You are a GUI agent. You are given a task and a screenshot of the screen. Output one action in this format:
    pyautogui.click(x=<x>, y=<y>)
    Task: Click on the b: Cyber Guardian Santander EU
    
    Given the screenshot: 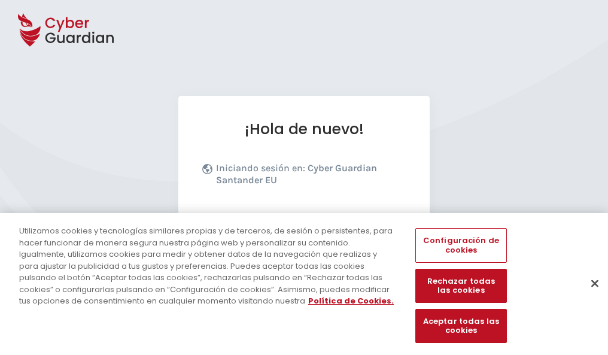 What is the action you would take?
    pyautogui.click(x=296, y=174)
    